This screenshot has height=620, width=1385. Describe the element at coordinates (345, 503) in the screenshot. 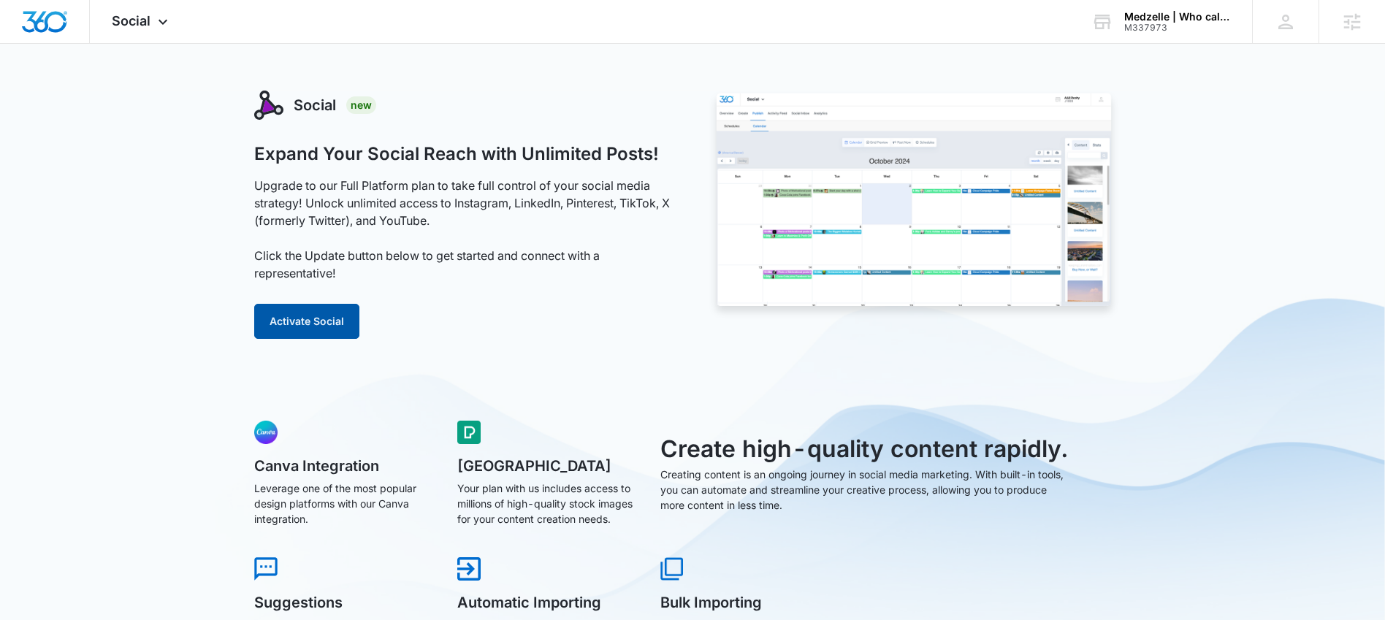

I see `p: Leverage one of the most popular design platforms with our Canva integration.` at that location.